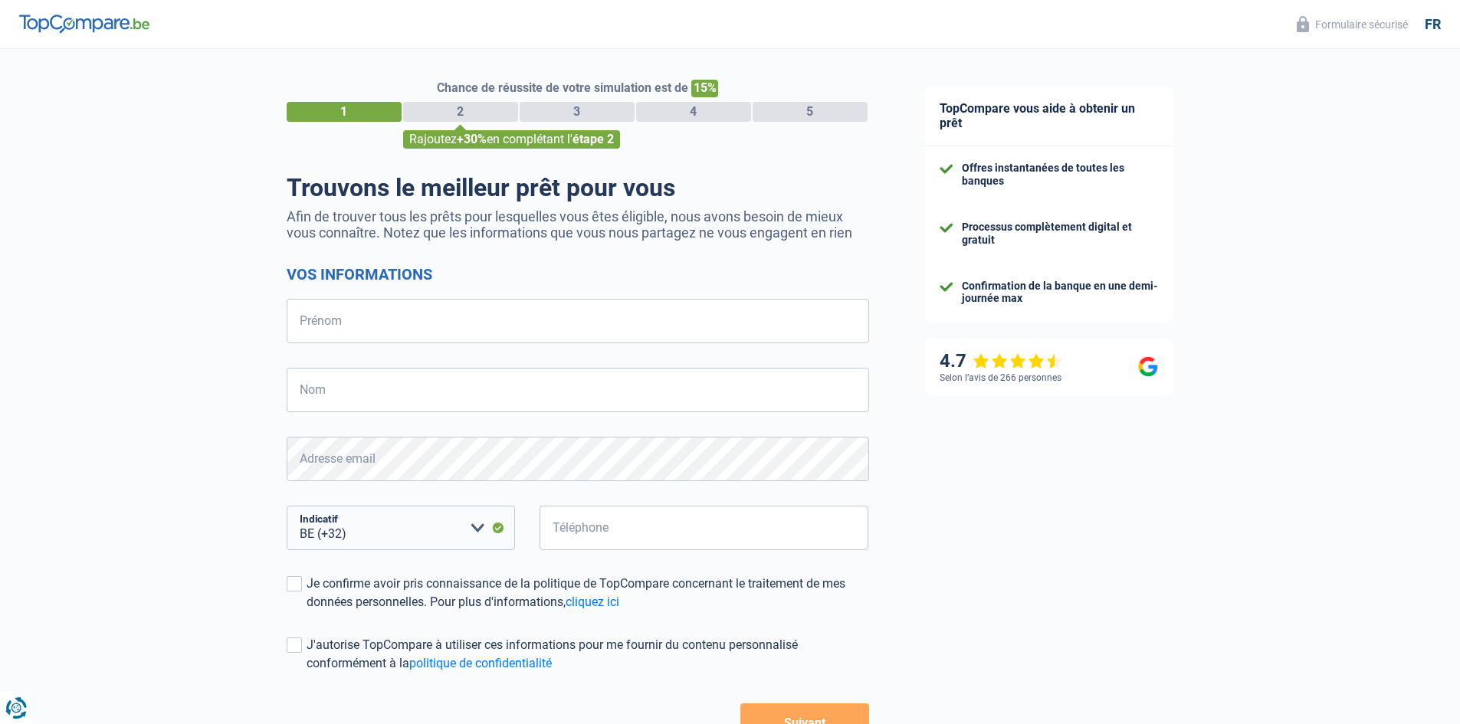 This screenshot has width=1460, height=724. What do you see at coordinates (84, 24) in the screenshot?
I see `img: TopCompare Logo` at bounding box center [84, 24].